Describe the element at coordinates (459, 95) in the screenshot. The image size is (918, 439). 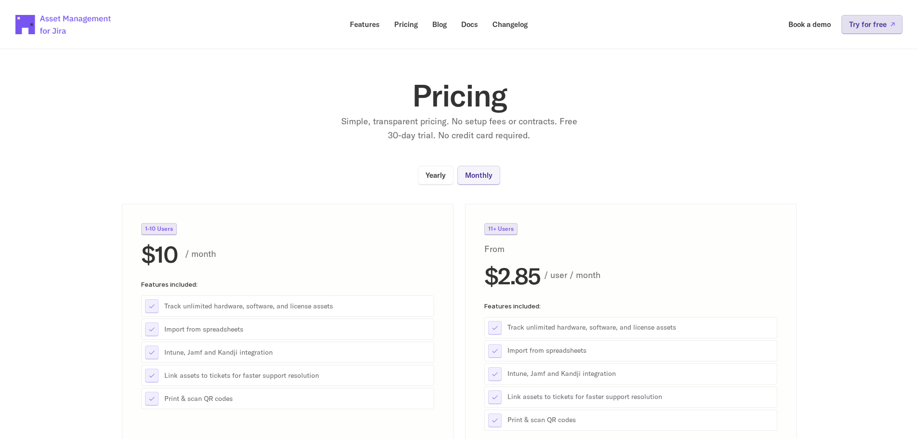
I see `h1: Pricing` at that location.